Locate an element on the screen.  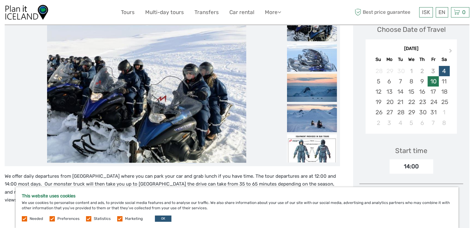
button: Open LiveChat chat widget is located at coordinates (75, 13).